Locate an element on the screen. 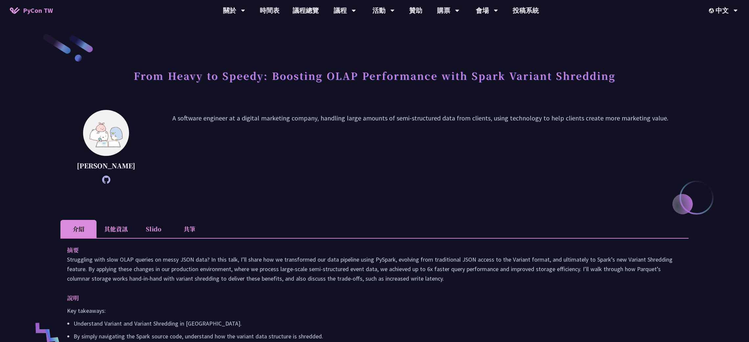  h1: From Heavy to Speedy: Boosting OLAP Performance with Spark Variant Shredding is located at coordinates (375, 76).